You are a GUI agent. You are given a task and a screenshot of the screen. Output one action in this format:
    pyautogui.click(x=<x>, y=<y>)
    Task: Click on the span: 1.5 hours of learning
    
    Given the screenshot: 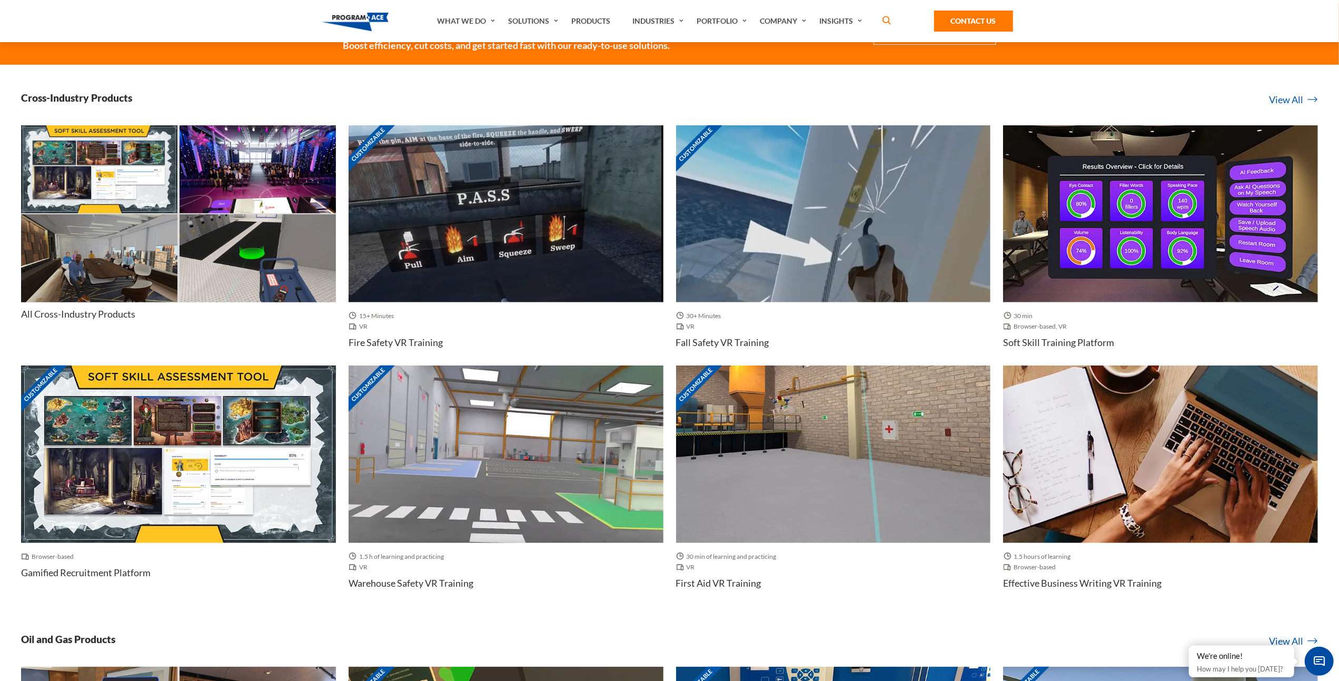 What is the action you would take?
    pyautogui.click(x=1039, y=556)
    